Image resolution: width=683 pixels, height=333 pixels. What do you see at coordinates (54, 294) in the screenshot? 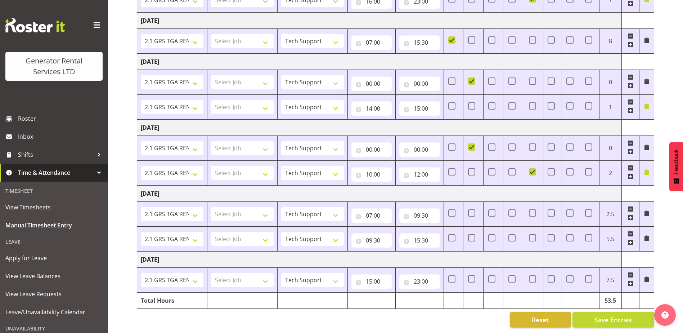
I see `span: View Leave Requests` at bounding box center [54, 294].